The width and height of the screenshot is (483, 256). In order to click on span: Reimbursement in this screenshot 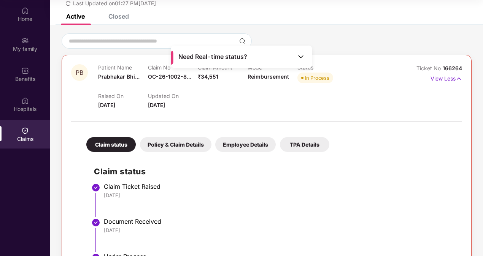, I will do `click(268, 76)`.